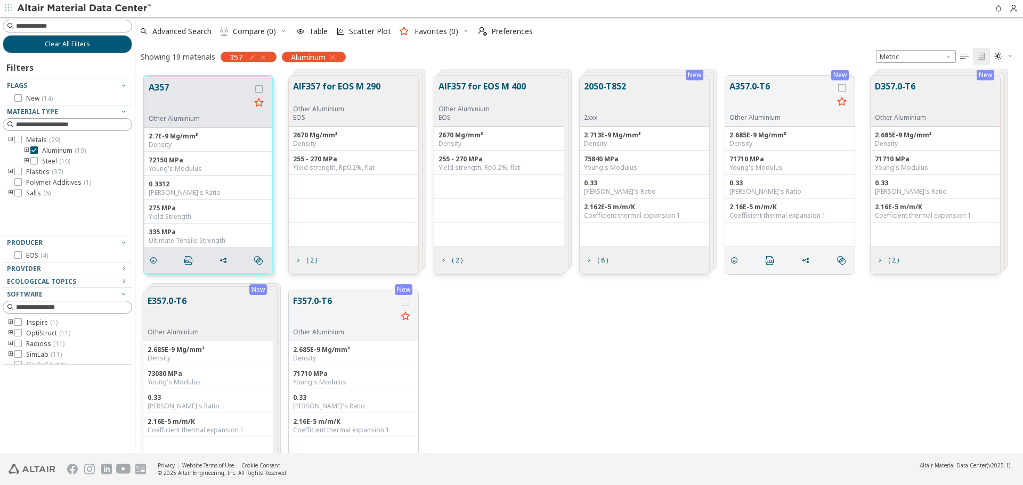 The width and height of the screenshot is (1023, 485). What do you see at coordinates (965, 466) in the screenshot?
I see `div: (v2025.1)` at bounding box center [965, 466].